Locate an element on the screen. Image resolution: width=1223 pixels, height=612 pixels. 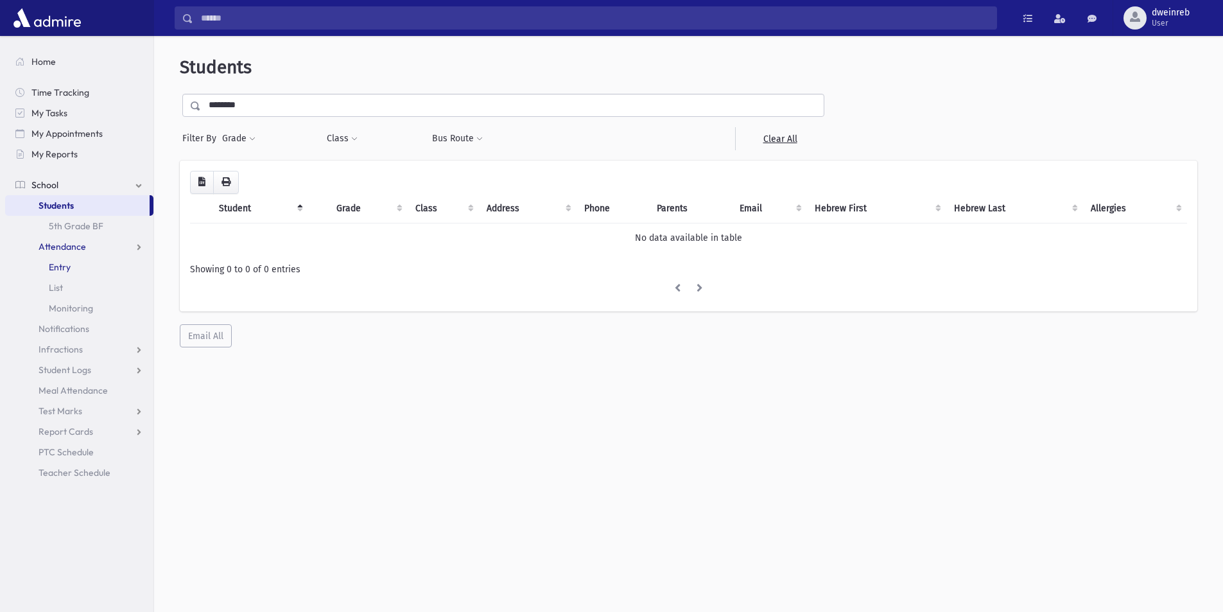
th: Phone is located at coordinates (612, 209).